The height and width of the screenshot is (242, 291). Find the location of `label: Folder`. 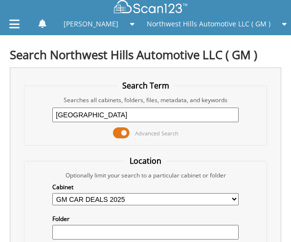

label: Folder is located at coordinates (145, 218).